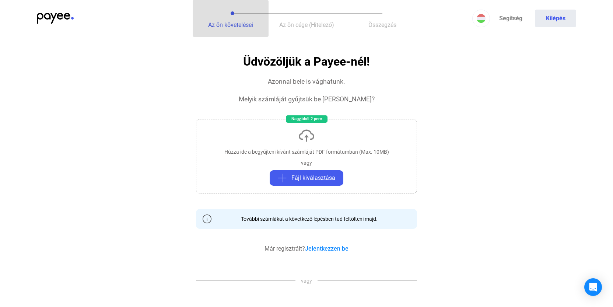 The width and height of the screenshot is (613, 307). I want to click on img: HU, so click(481, 18).